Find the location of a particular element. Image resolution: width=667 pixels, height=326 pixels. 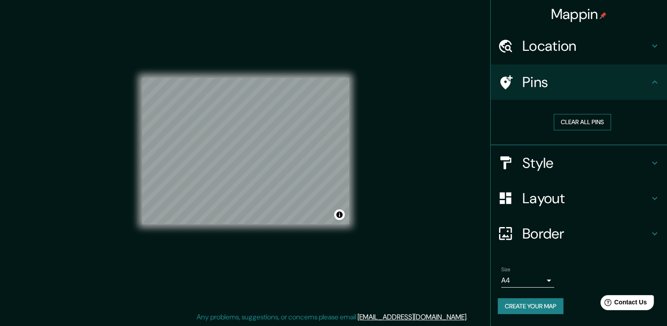

h4: Location is located at coordinates (586, 46).